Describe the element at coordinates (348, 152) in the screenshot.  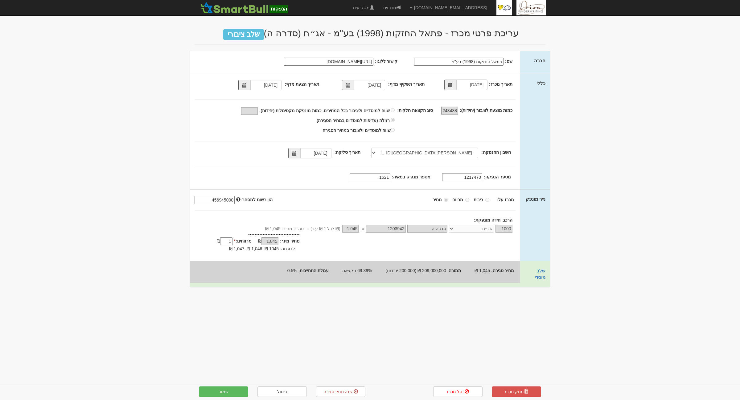
I see `label: תאריך סליקה:` at that location.